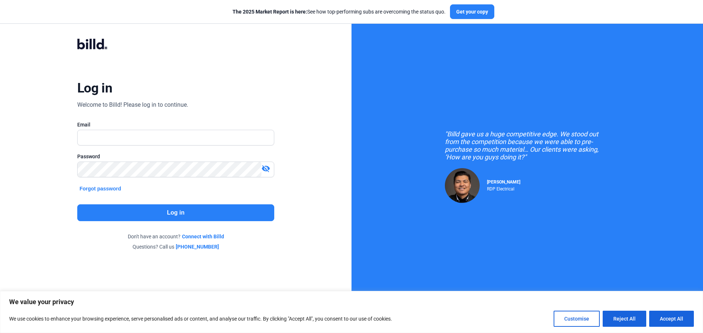 The image size is (703, 333). Describe the element at coordinates (100, 189) in the screenshot. I see `button: Forgot password` at that location.